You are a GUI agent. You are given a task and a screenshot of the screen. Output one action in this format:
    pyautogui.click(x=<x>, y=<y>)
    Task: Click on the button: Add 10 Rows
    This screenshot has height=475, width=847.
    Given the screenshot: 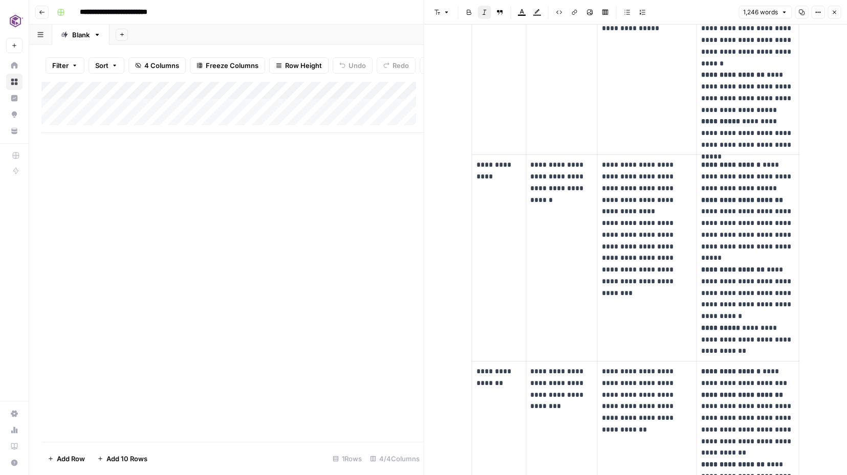 What is the action you would take?
    pyautogui.click(x=122, y=459)
    